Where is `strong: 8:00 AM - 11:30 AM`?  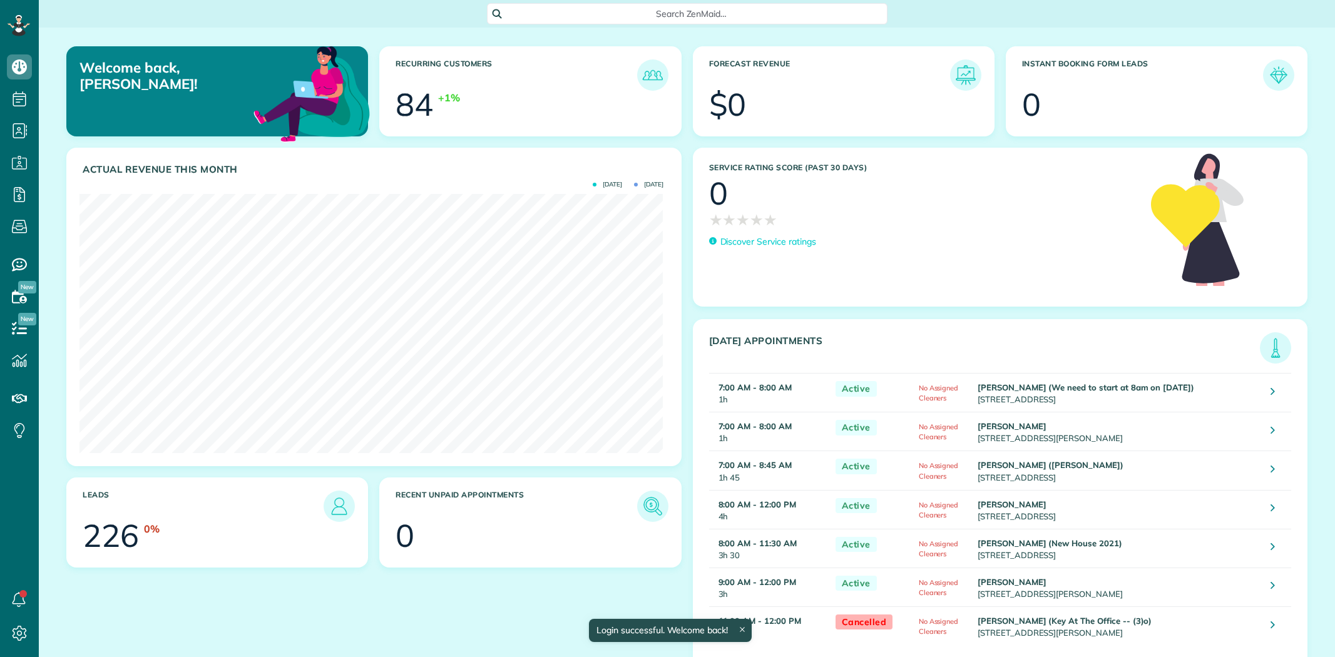
strong: 8:00 AM - 11:30 AM is located at coordinates (757, 543).